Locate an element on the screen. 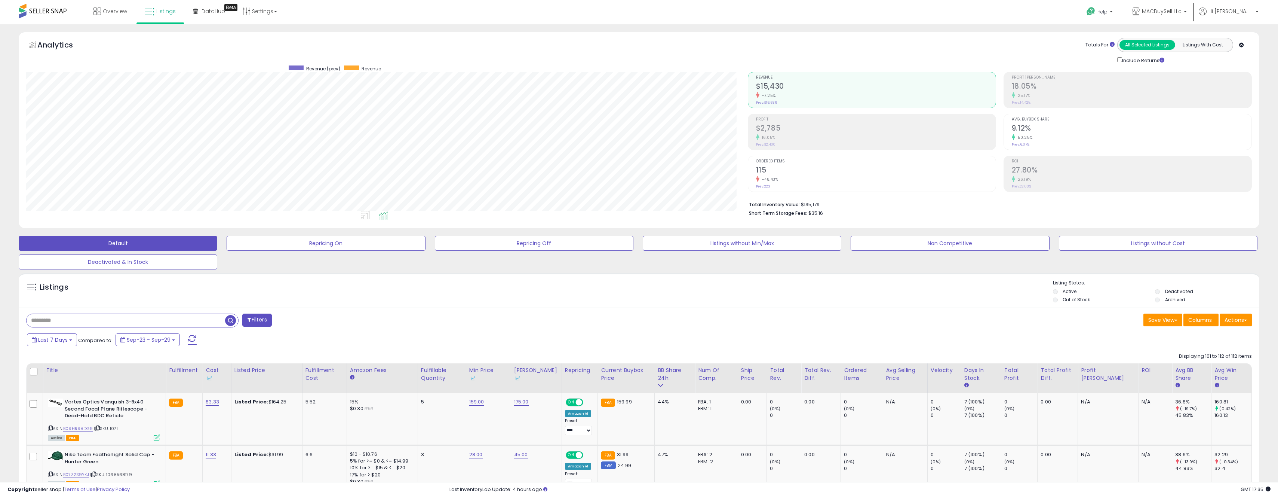  div: 44.83% is located at coordinates (1193, 468).